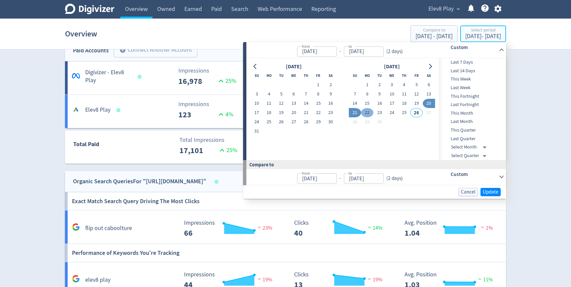 This screenshot has width=571, height=287. What do you see at coordinates (472, 79) in the screenshot?
I see `span: This Week` at bounding box center [472, 79].